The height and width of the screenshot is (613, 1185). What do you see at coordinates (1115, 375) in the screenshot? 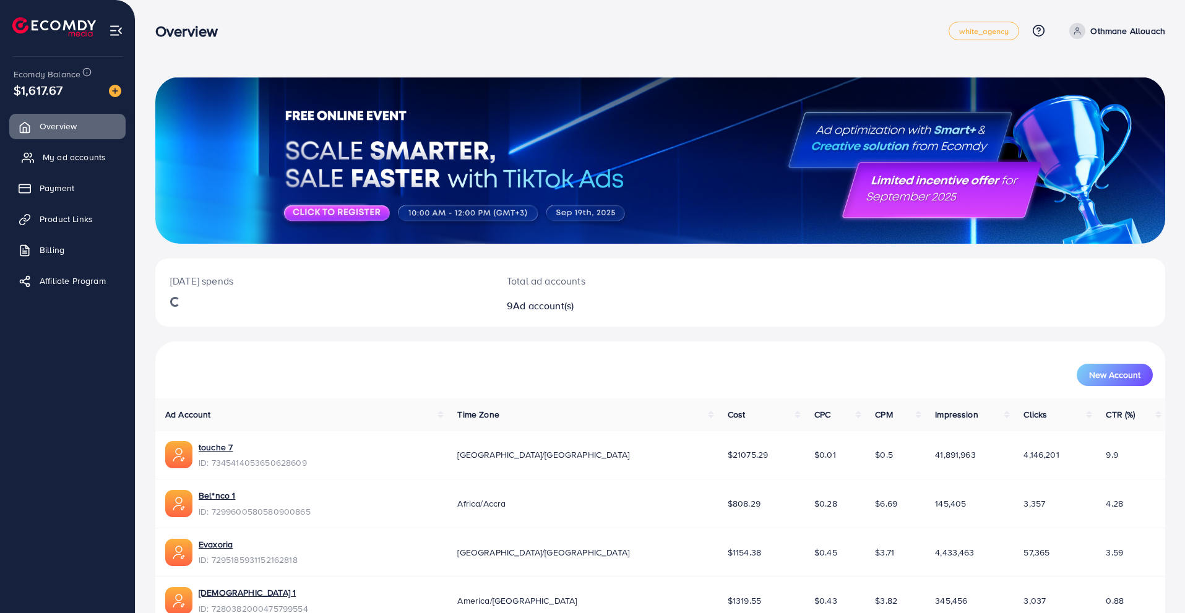
I see `span: New Account` at bounding box center [1115, 375].